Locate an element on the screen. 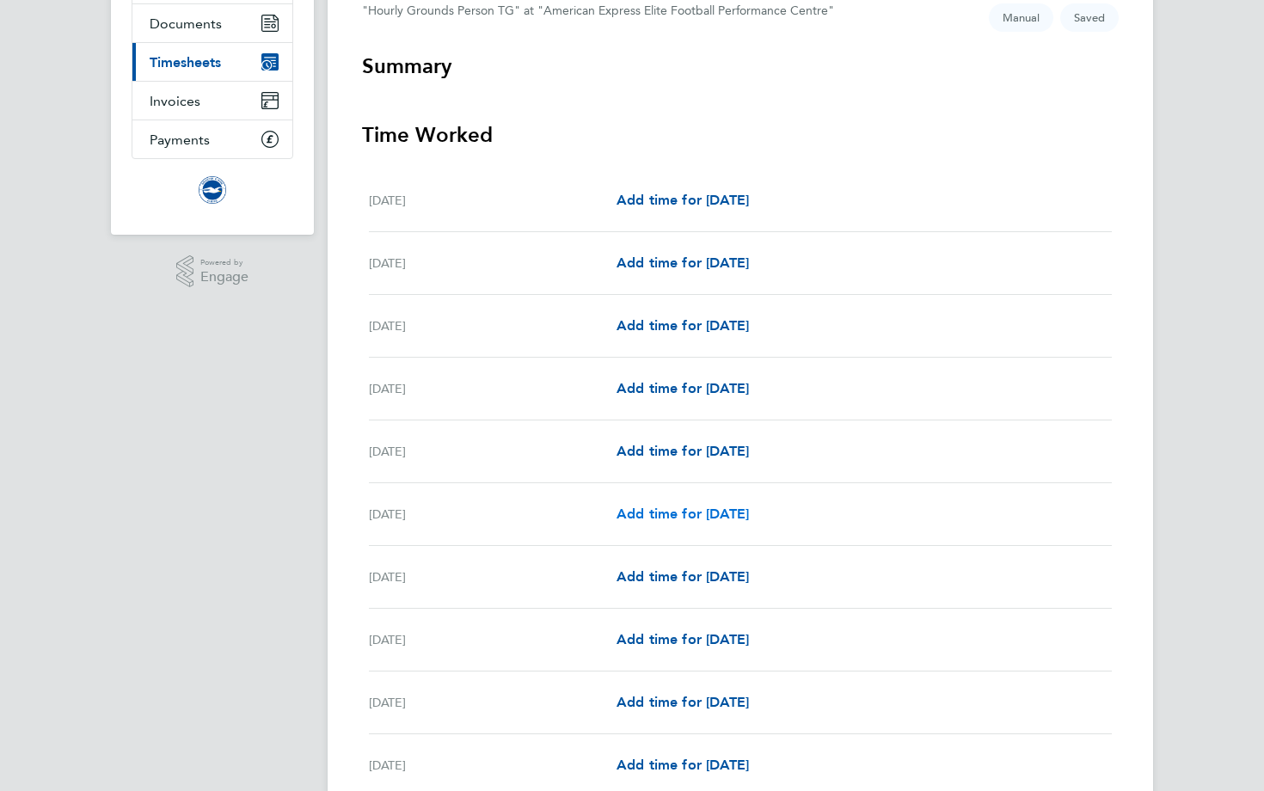  a: Powered byEngage is located at coordinates (212, 272).